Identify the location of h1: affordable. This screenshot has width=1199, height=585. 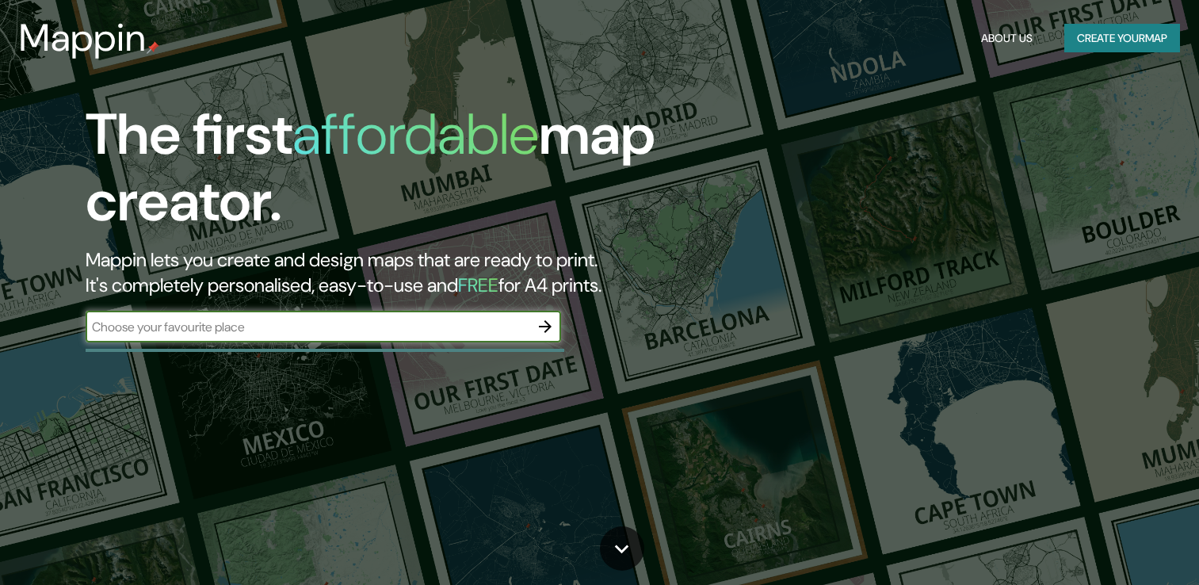
(415, 134).